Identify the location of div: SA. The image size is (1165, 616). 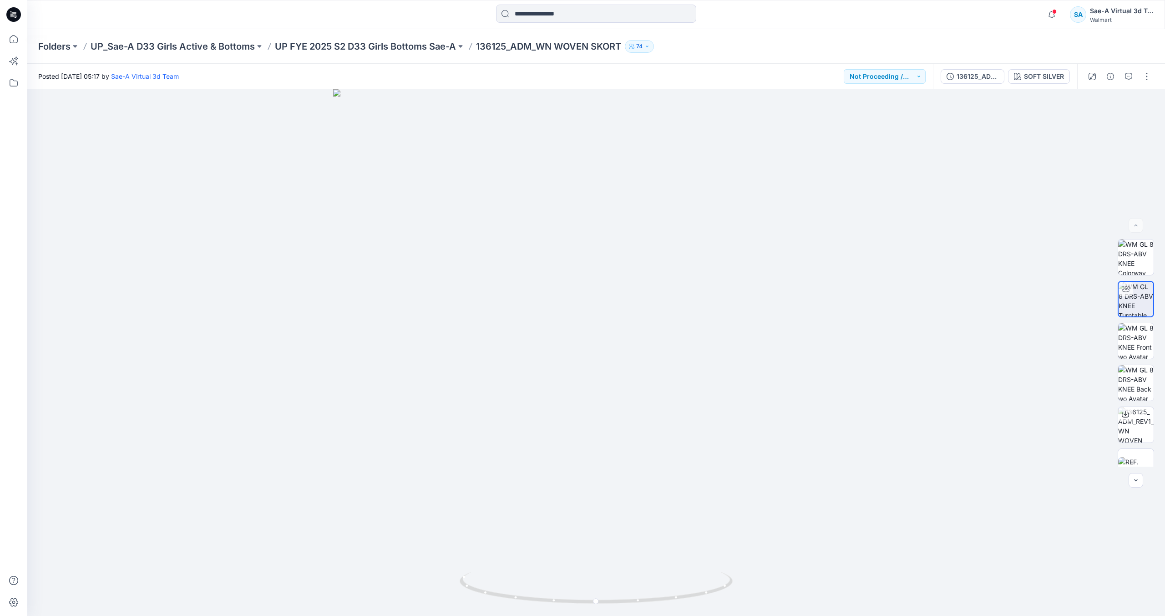
(1078, 15).